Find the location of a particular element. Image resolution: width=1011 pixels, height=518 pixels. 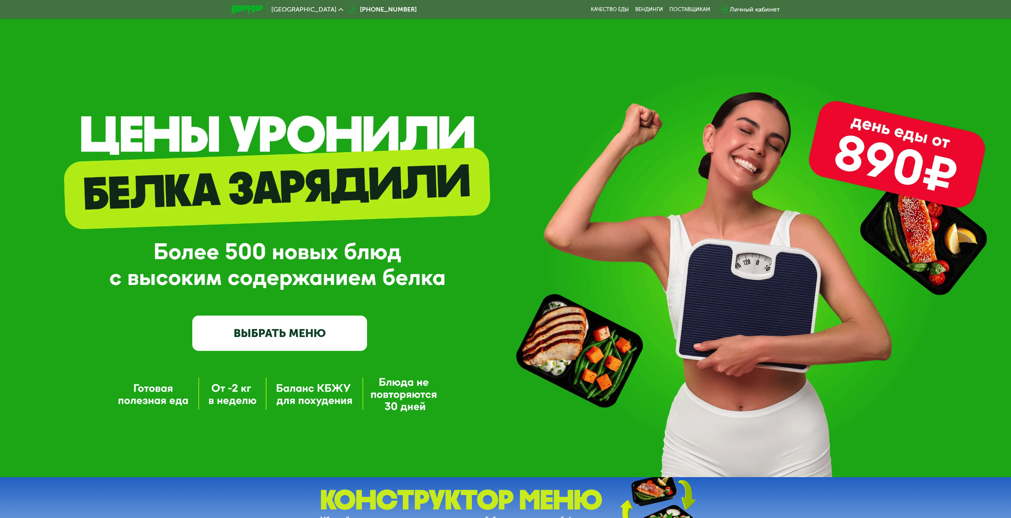

div: Личный кабинет is located at coordinates (754, 10).